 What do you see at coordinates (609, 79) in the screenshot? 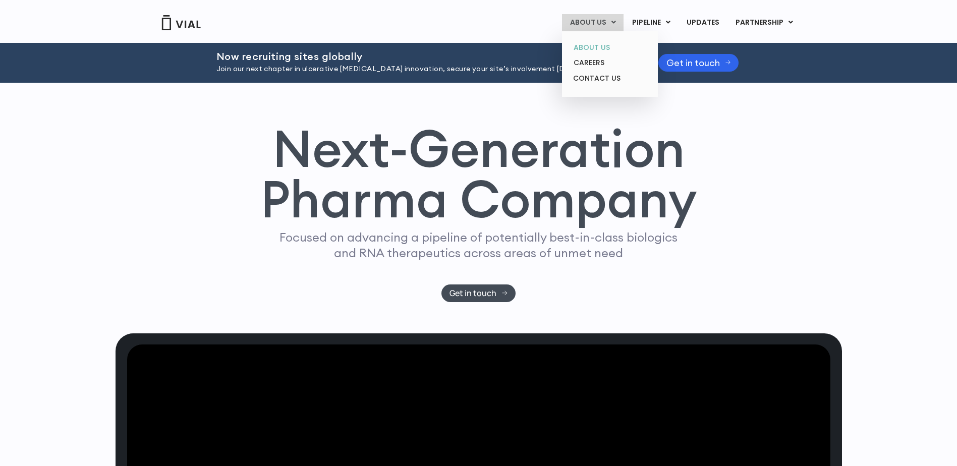
I see `a: CONTACT US` at bounding box center [609, 79].